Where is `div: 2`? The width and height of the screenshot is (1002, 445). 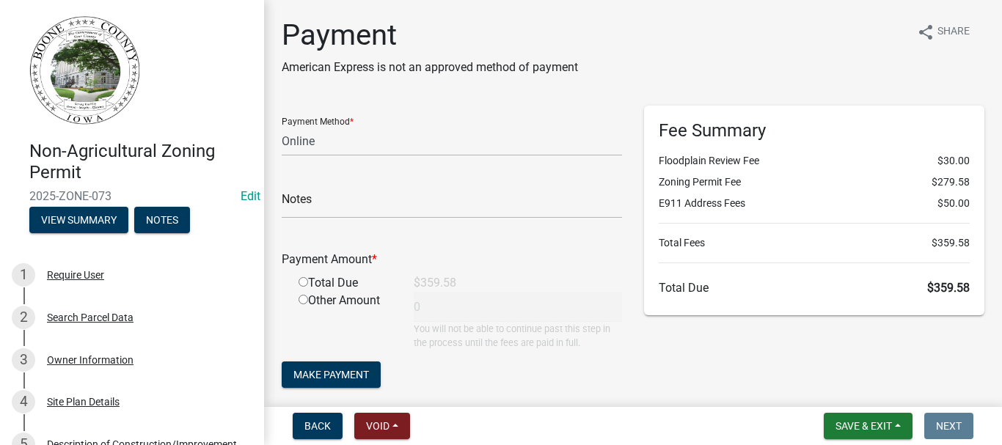
div: 2 is located at coordinates (23, 317).